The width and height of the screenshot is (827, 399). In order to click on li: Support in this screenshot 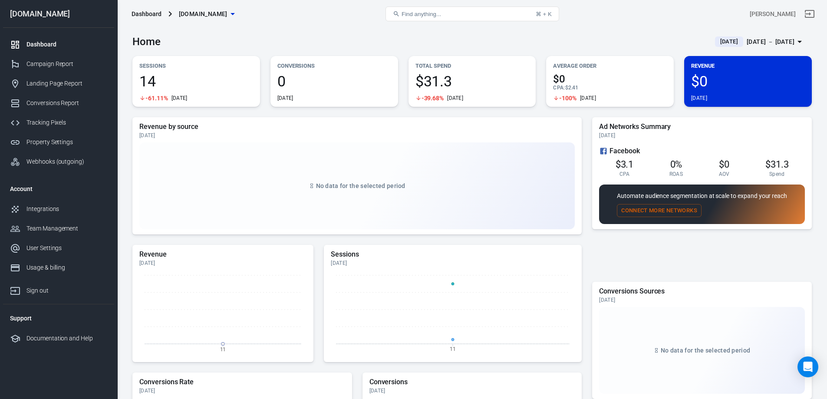, I will do `click(59, 318)`.